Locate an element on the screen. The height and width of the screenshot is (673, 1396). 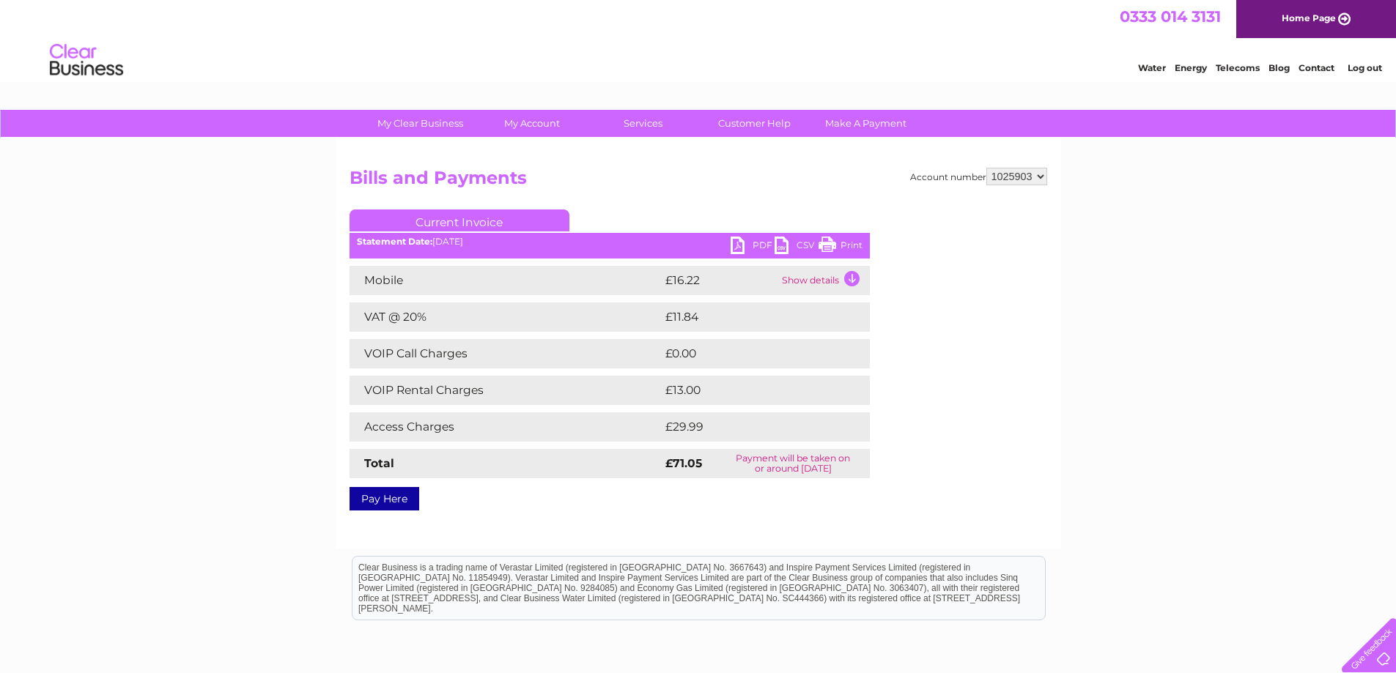
a: Customer Help is located at coordinates (754, 123).